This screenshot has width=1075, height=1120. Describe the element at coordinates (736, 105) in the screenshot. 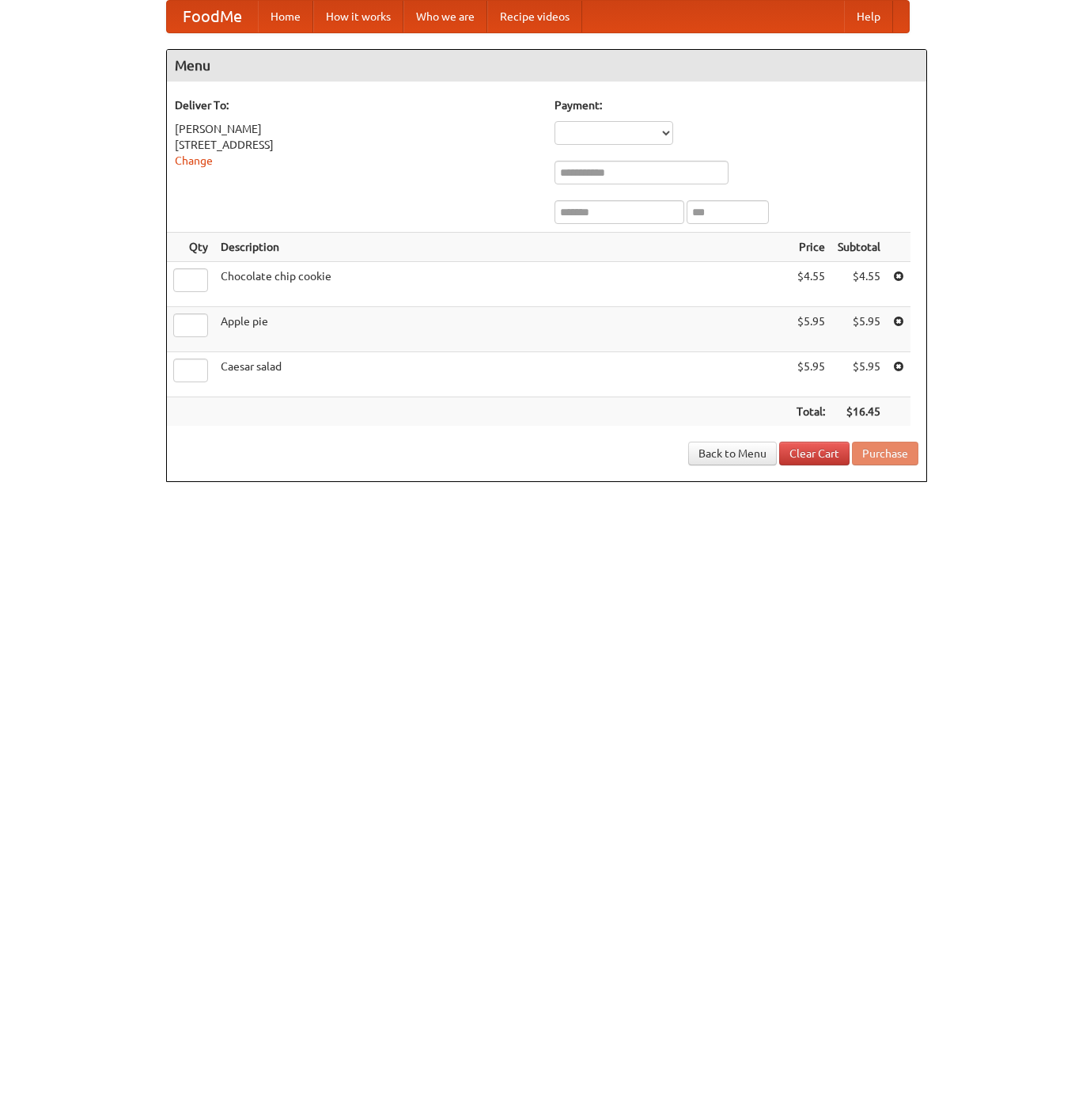

I see `h5: Payment:` at that location.